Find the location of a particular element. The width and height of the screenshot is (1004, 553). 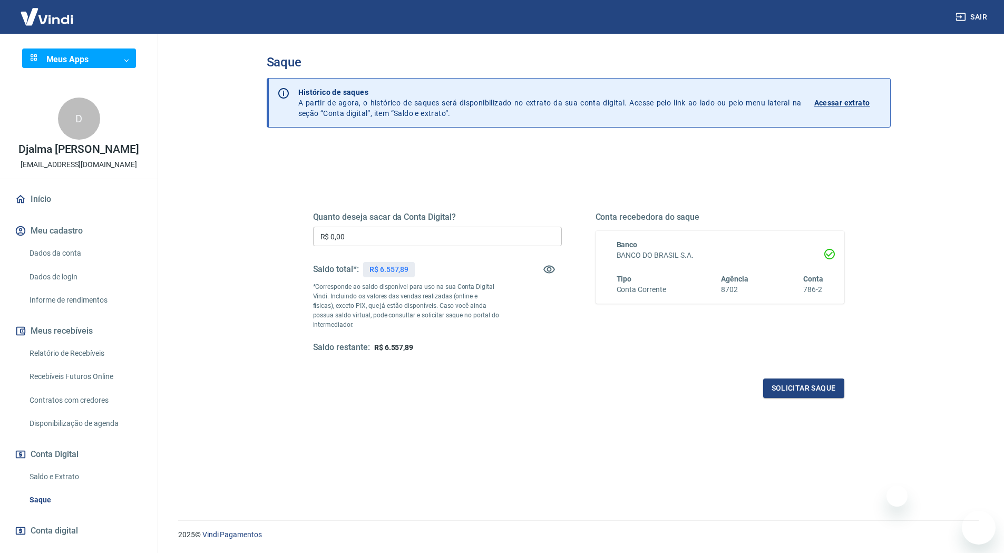

p: Histórico de saques is located at coordinates (550, 92).